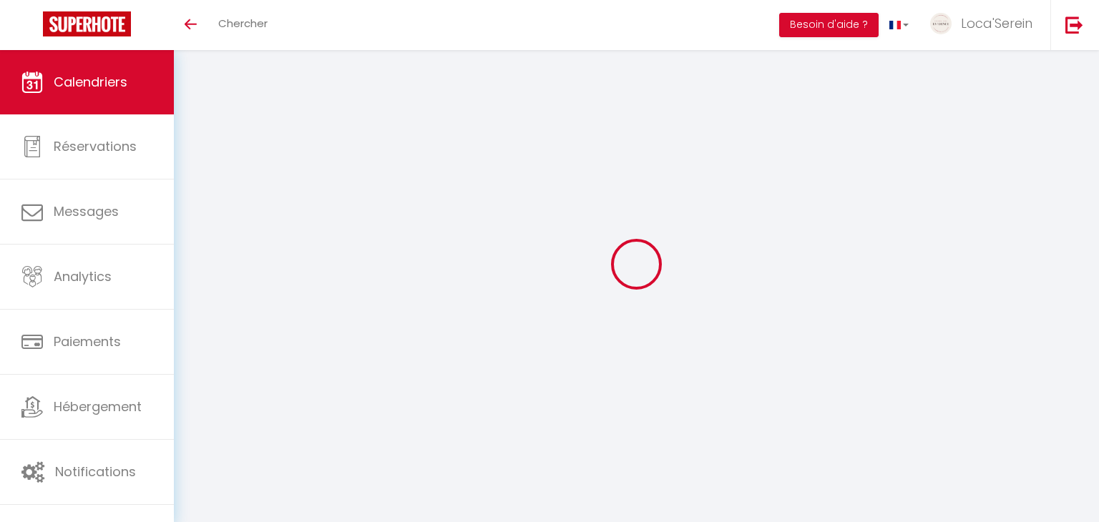 Image resolution: width=1099 pixels, height=522 pixels. I want to click on span: Chercher, so click(243, 23).